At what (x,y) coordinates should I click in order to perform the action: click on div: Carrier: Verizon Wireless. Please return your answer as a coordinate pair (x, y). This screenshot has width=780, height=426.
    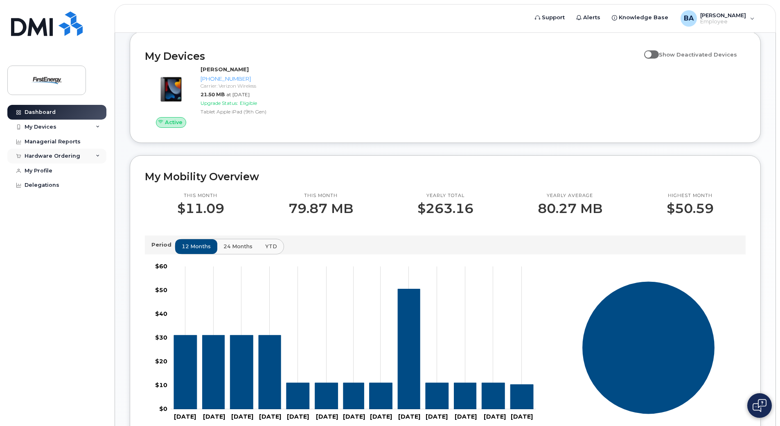
    Looking at the image, I should click on (242, 86).